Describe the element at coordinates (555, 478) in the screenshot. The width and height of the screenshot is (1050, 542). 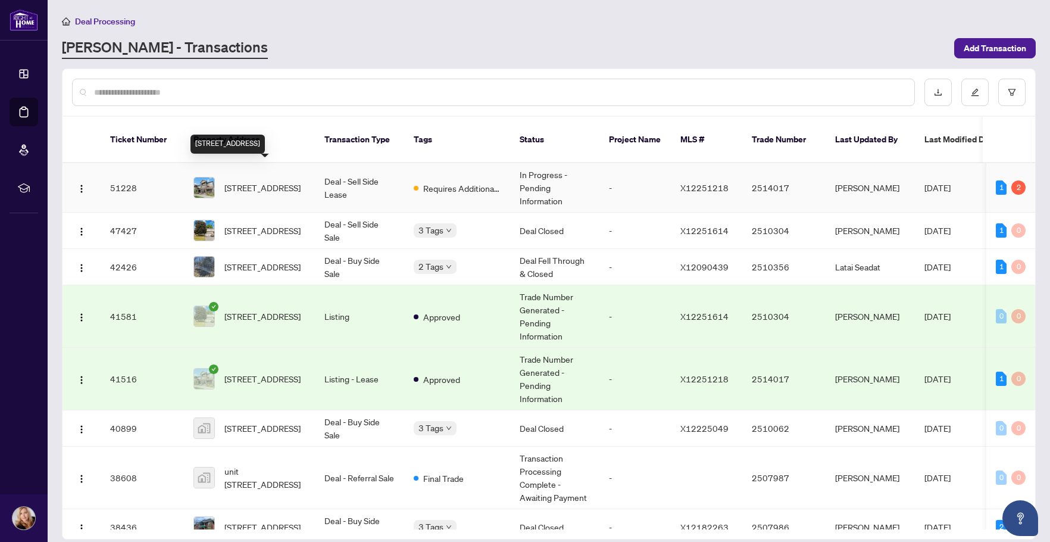
I see `td: Transaction Processing Complete - Awaiting Payment` at that location.